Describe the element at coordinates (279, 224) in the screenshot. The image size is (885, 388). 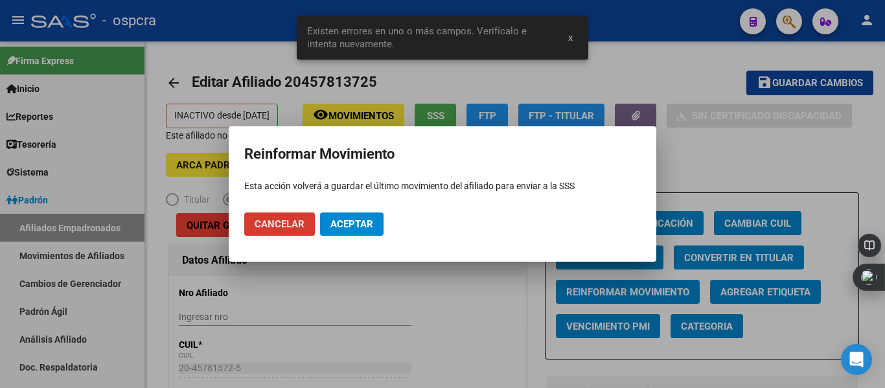
I see `button: Cancelar` at that location.